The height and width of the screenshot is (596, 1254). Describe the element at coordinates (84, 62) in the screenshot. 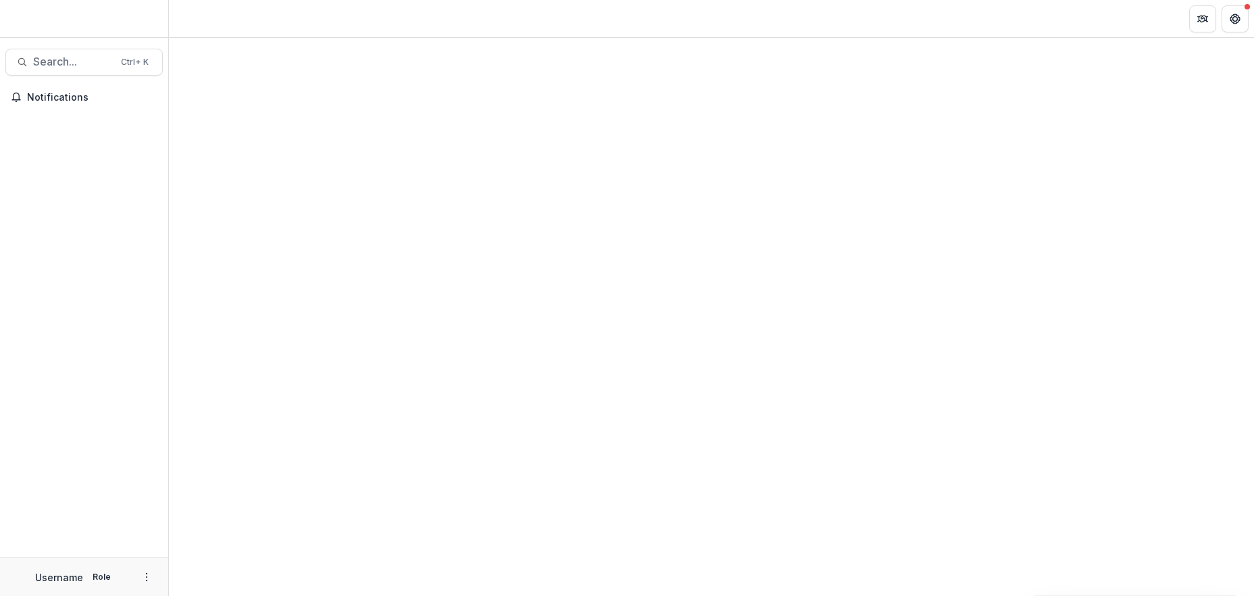

I see `button: Search...` at that location.